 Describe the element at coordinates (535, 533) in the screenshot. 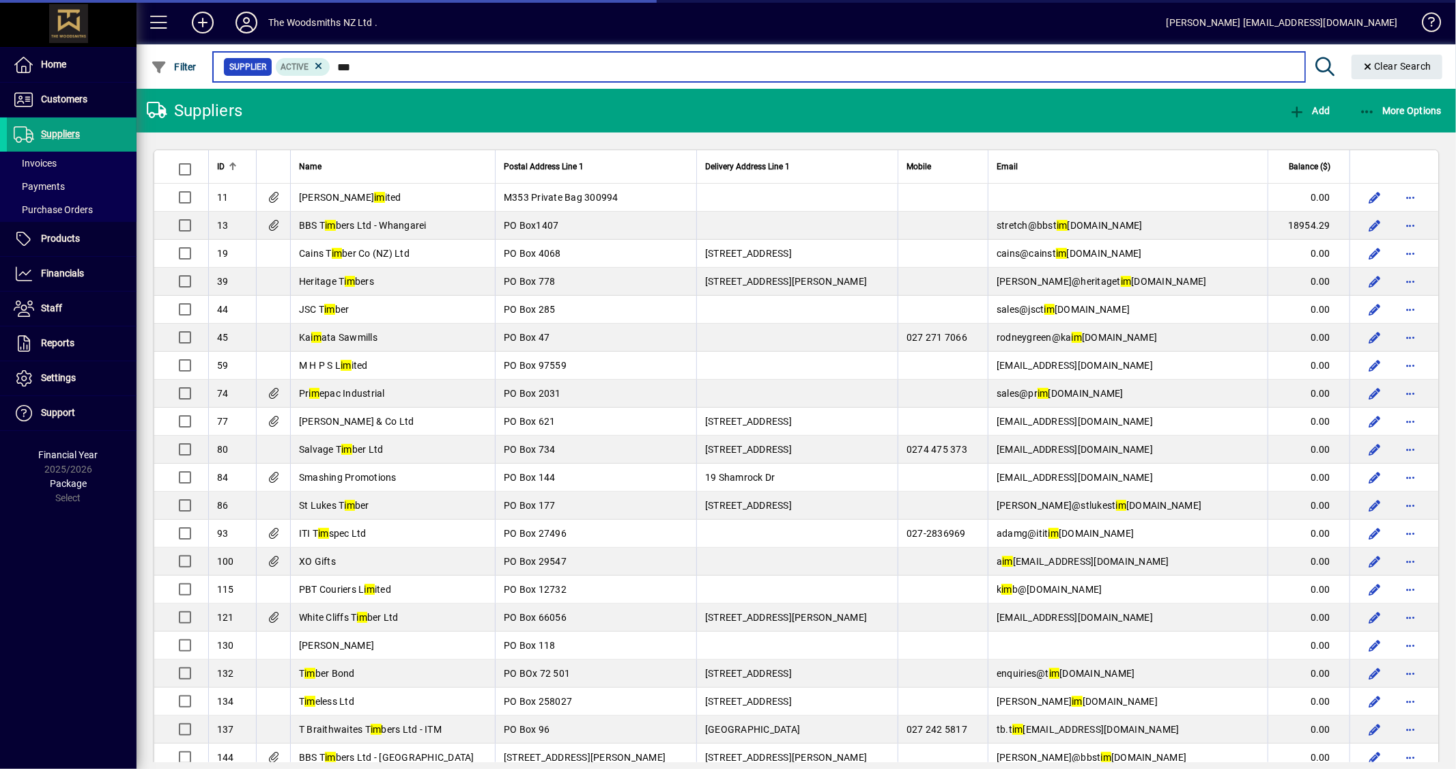

I see `span: PO Box 27496` at that location.